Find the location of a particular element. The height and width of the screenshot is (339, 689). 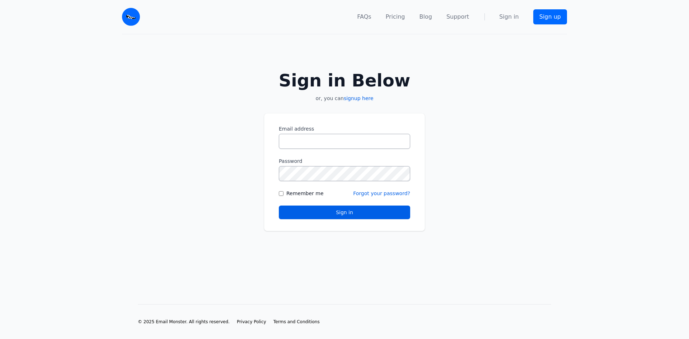

a: Sign in is located at coordinates (509, 17).